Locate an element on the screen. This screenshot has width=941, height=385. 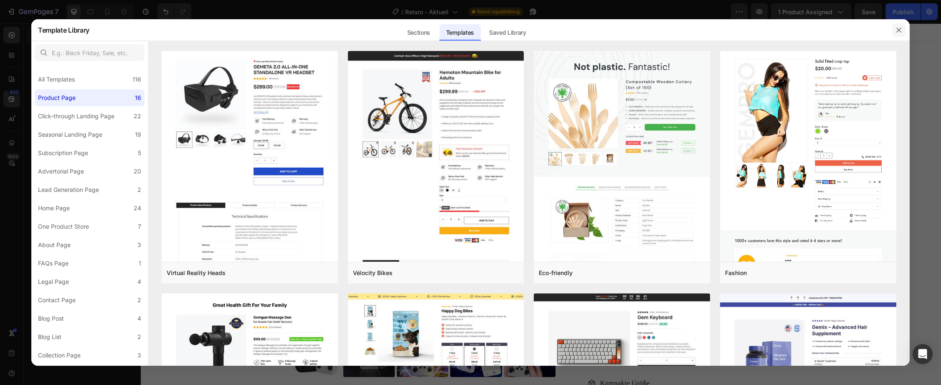
strong: Retaro is located at coordinates (469, 275).